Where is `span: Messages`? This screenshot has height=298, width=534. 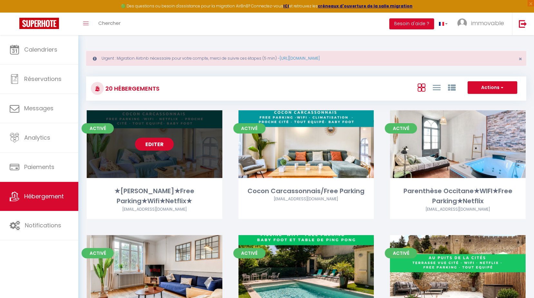 span: Messages is located at coordinates (39, 108).